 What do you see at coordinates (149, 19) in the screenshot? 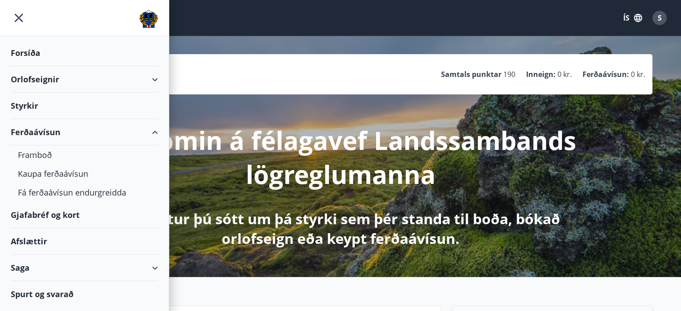
I see `img: union_logo` at bounding box center [149, 19].